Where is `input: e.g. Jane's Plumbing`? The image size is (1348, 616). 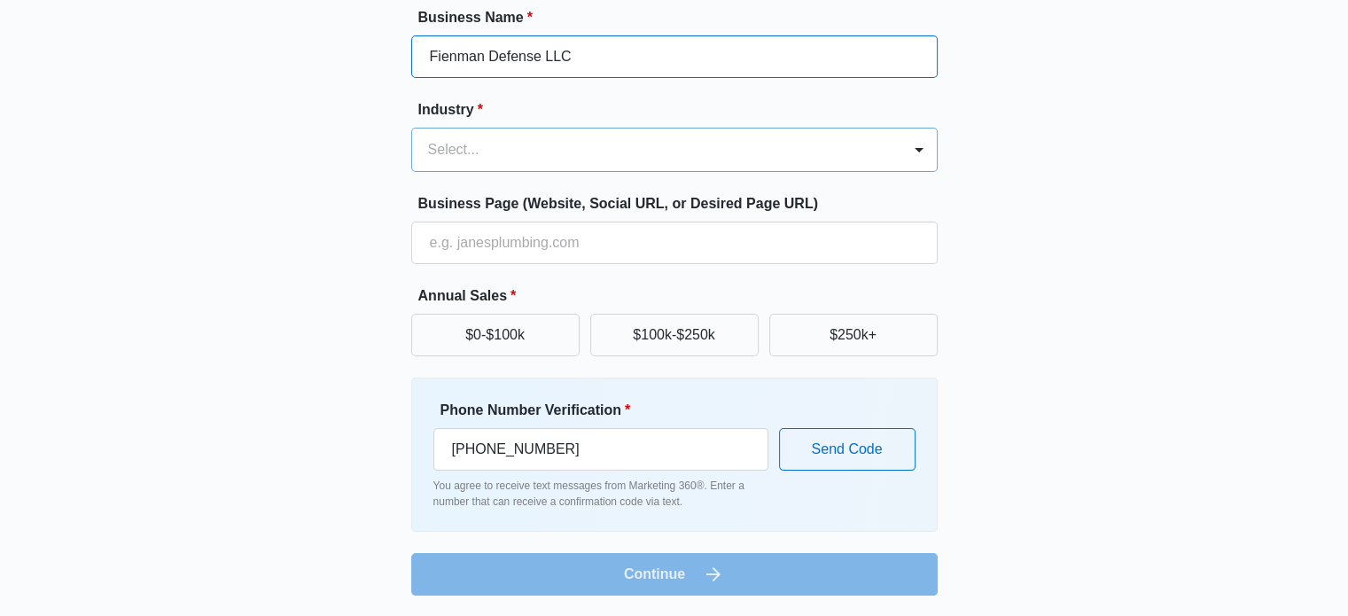
input: e.g. Jane's Plumbing is located at coordinates (674, 57).